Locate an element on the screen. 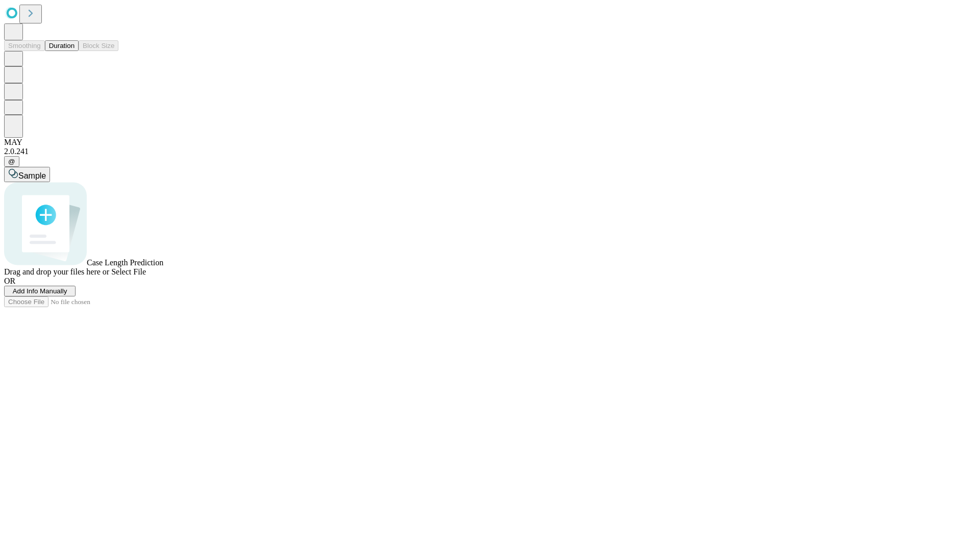  button: Smoothing is located at coordinates (24, 45).